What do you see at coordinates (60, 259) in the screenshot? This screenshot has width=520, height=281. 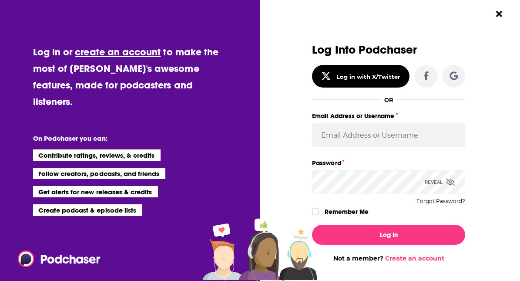 I see `img: Podchaser - Follow, Share and Rate Podcasts` at bounding box center [60, 259].